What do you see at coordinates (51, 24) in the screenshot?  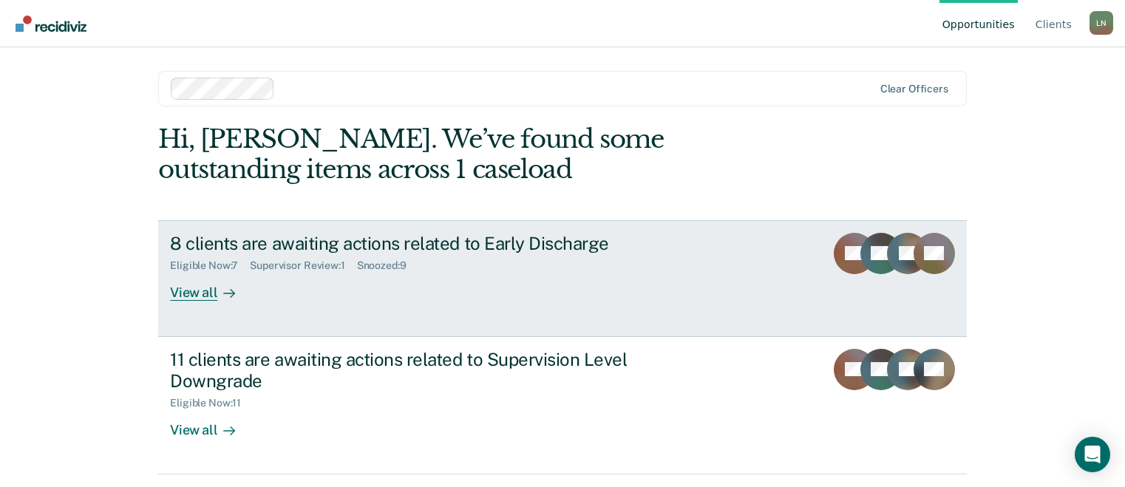 I see `img: Recidiviz` at bounding box center [51, 24].